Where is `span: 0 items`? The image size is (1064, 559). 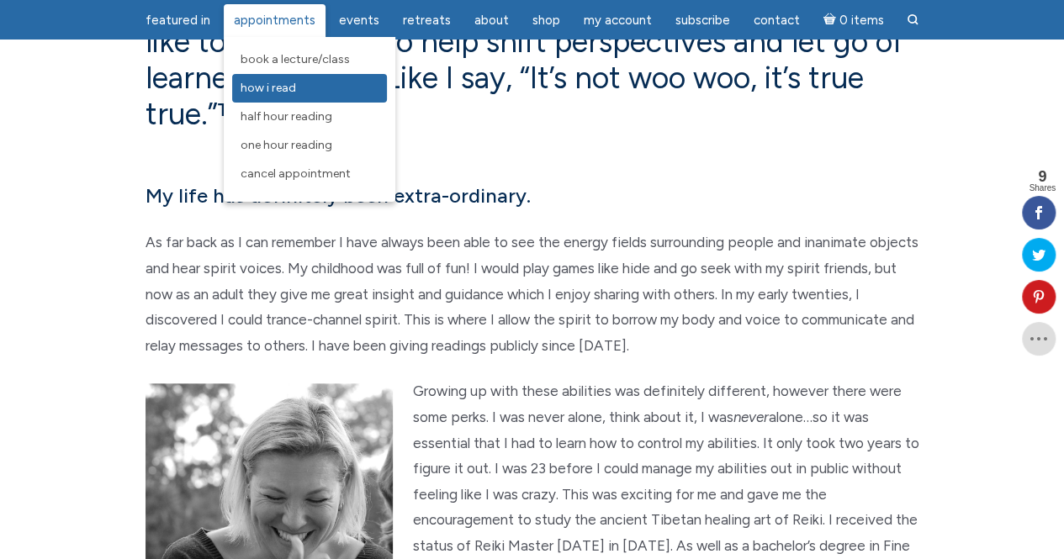
span: 0 items is located at coordinates (860, 20).